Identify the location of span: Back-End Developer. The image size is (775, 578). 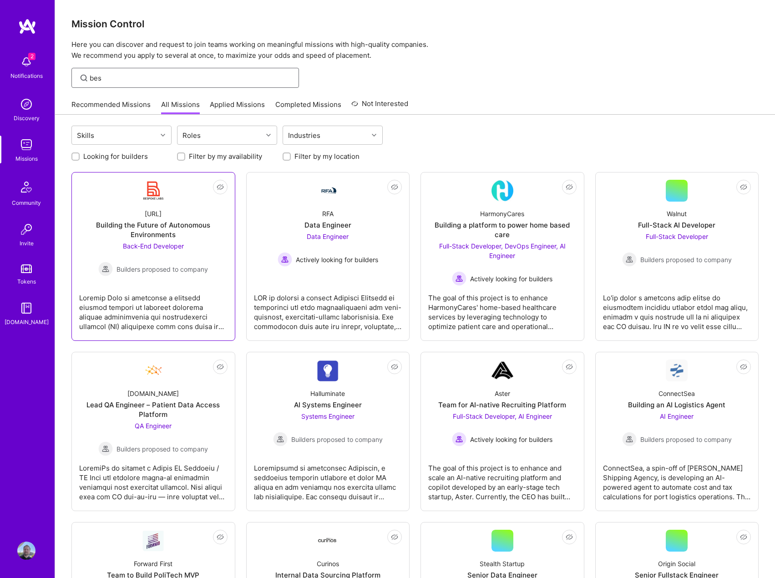
(153, 246).